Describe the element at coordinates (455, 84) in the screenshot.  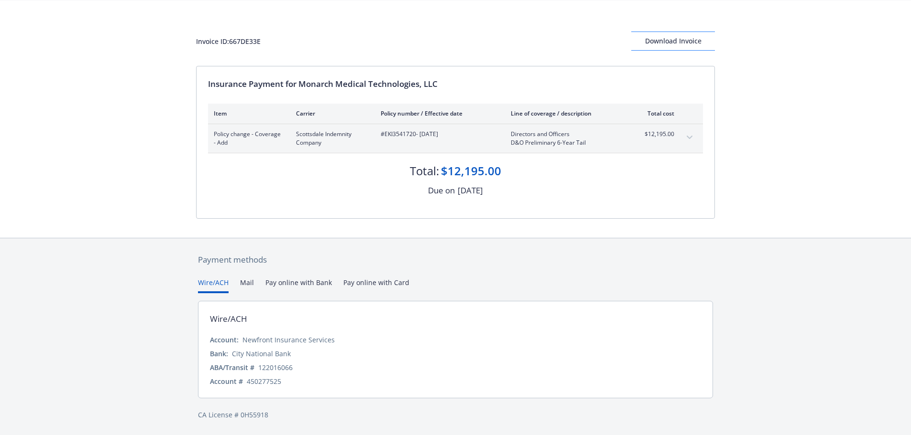
I see `div: Insurance Payment for Monarch Medical Technologies, LLC` at that location.